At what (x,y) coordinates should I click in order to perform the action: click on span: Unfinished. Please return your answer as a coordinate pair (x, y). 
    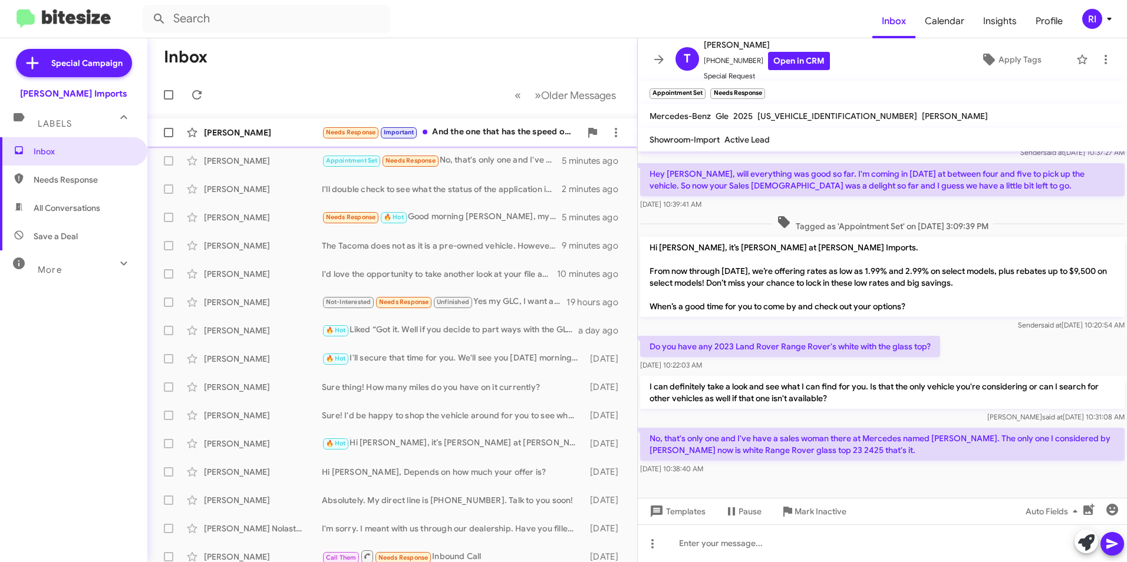
    Looking at the image, I should click on (453, 302).